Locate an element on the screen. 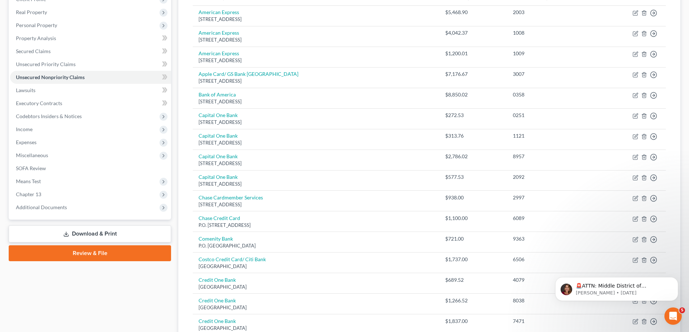  span: Income is located at coordinates (24, 129).